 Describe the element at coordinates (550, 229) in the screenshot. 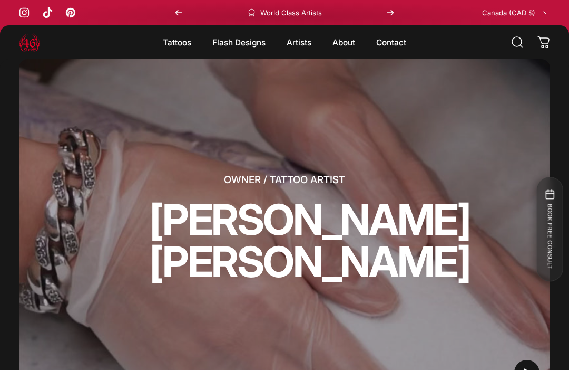

I see `button: BOOK FREE CONSULT` at that location.